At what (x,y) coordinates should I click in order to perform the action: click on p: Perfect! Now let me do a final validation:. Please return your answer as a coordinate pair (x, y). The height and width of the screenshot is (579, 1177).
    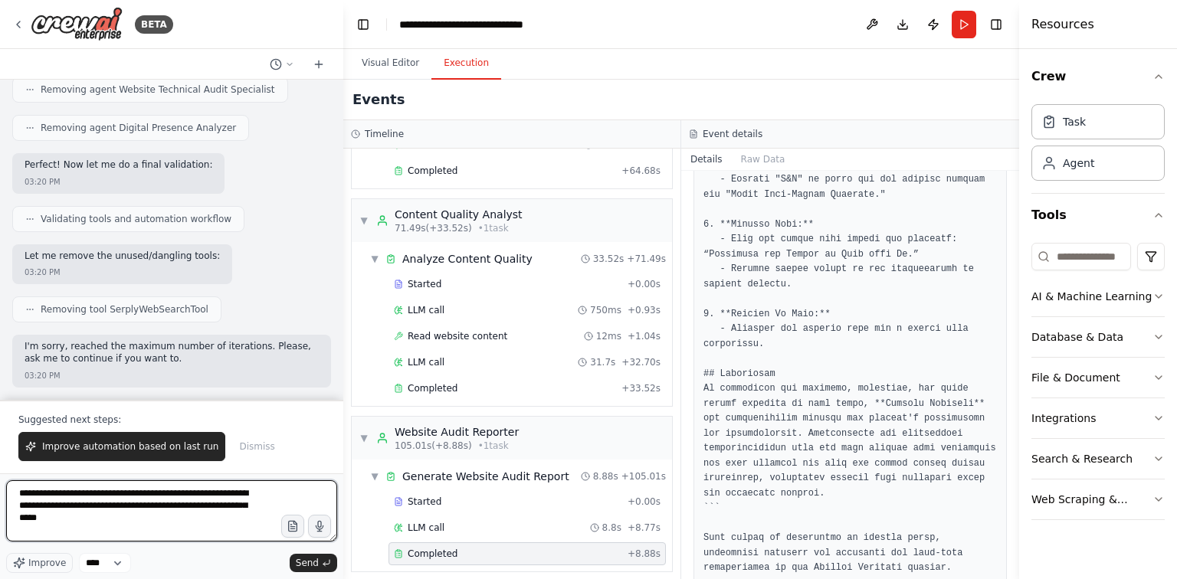
    Looking at the image, I should click on (118, 165).